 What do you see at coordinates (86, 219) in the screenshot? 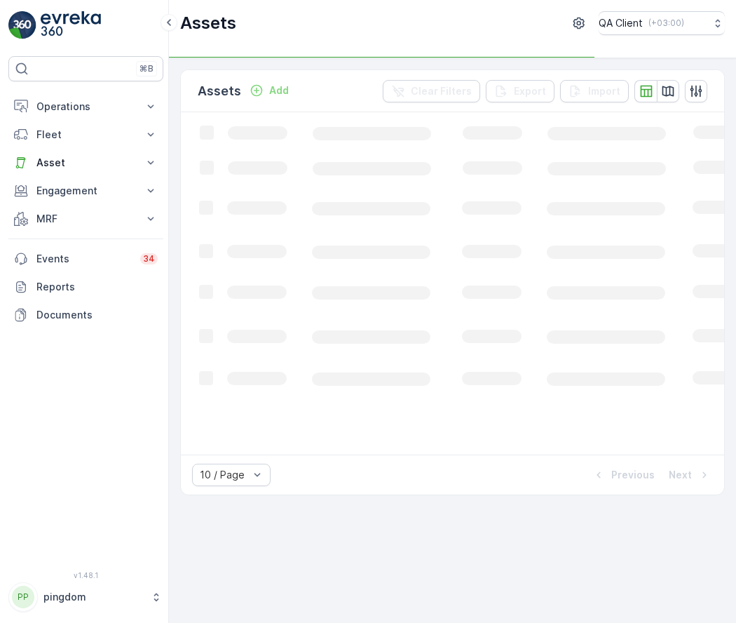
I see `button: MRF` at bounding box center [86, 219].